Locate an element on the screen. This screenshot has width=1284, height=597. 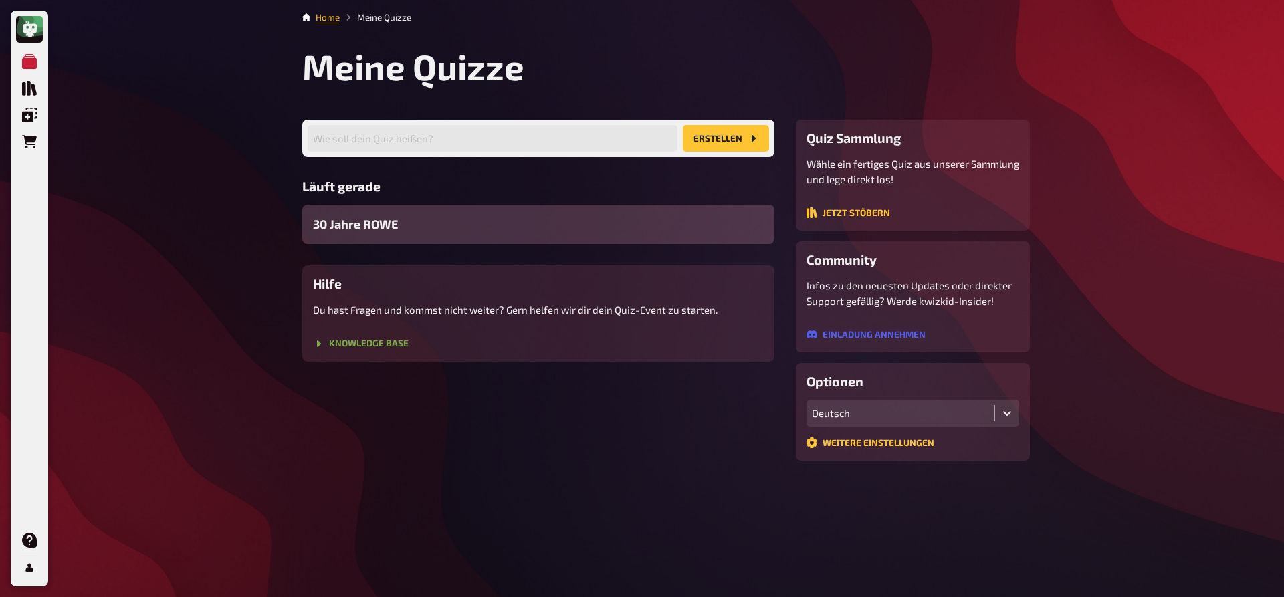
h3: Läuft gerade is located at coordinates (539, 186).